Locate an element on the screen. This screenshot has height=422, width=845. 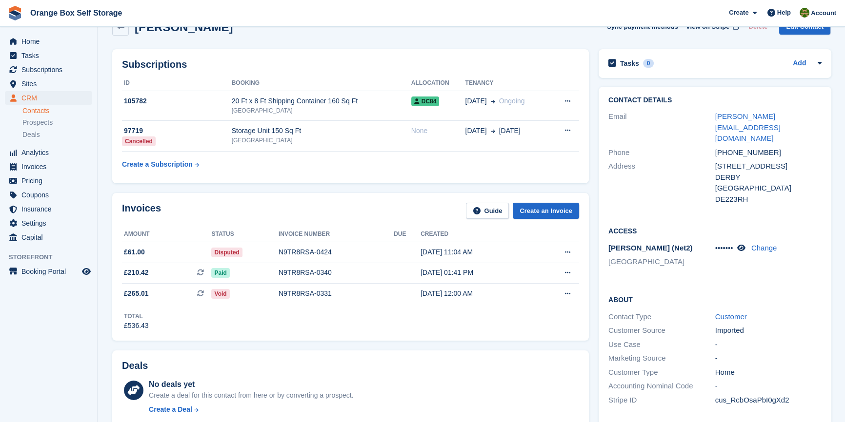
span: Booking Portal is located at coordinates (51, 272).